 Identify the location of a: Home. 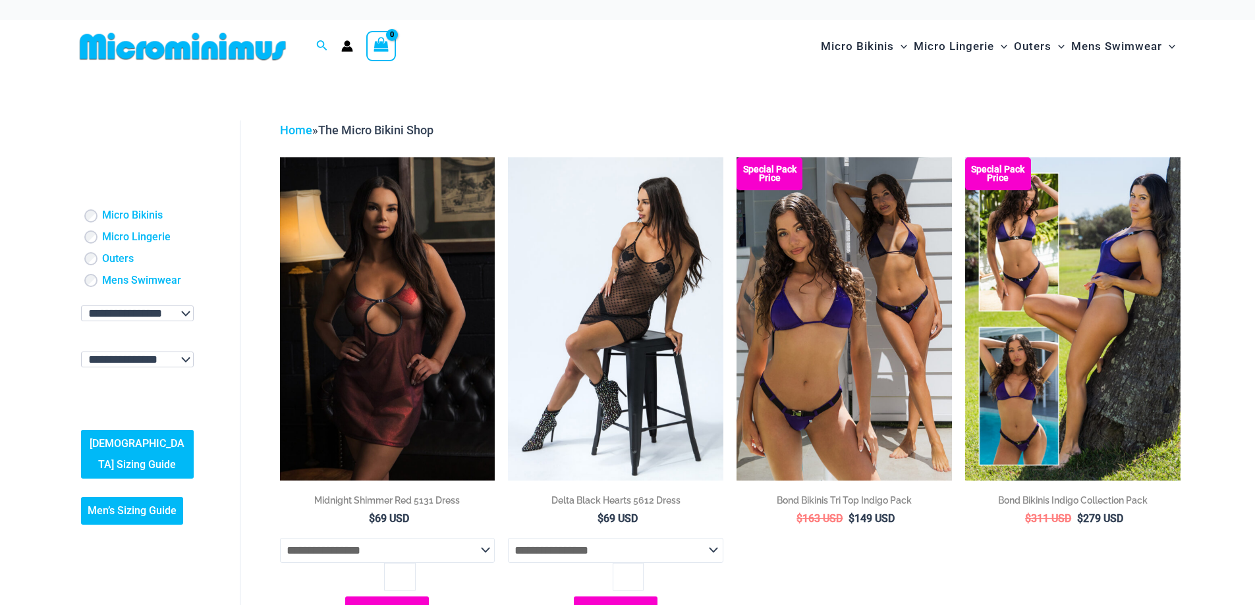
(296, 130).